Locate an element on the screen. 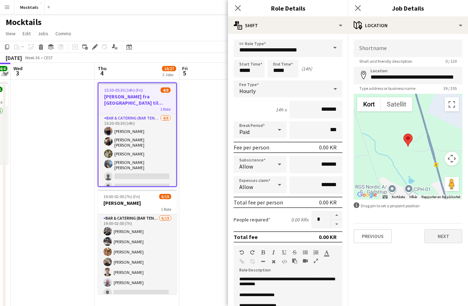 The image size is (468, 306). button: Text Color is located at coordinates (327, 253).